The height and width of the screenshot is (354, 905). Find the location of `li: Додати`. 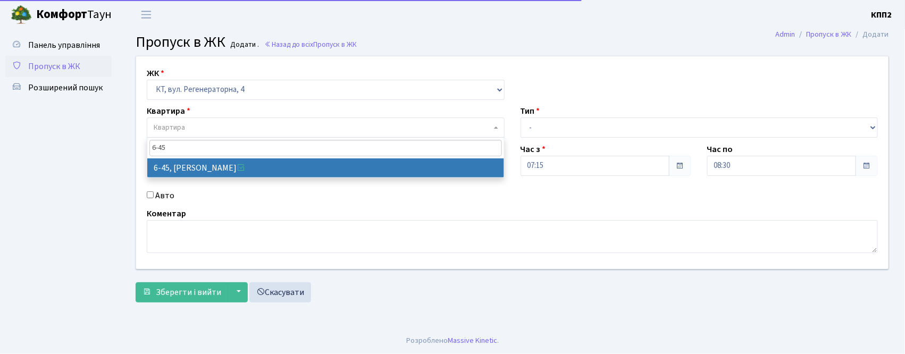

li: Додати is located at coordinates (870, 35).